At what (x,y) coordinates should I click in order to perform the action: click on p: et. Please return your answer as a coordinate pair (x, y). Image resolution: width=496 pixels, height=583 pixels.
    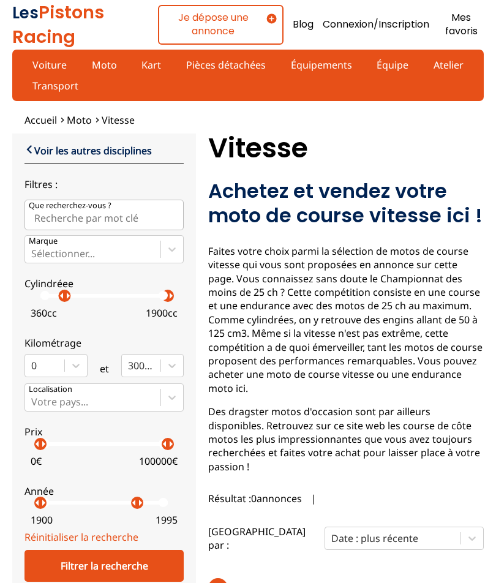
    Looking at the image, I should click on (104, 368).